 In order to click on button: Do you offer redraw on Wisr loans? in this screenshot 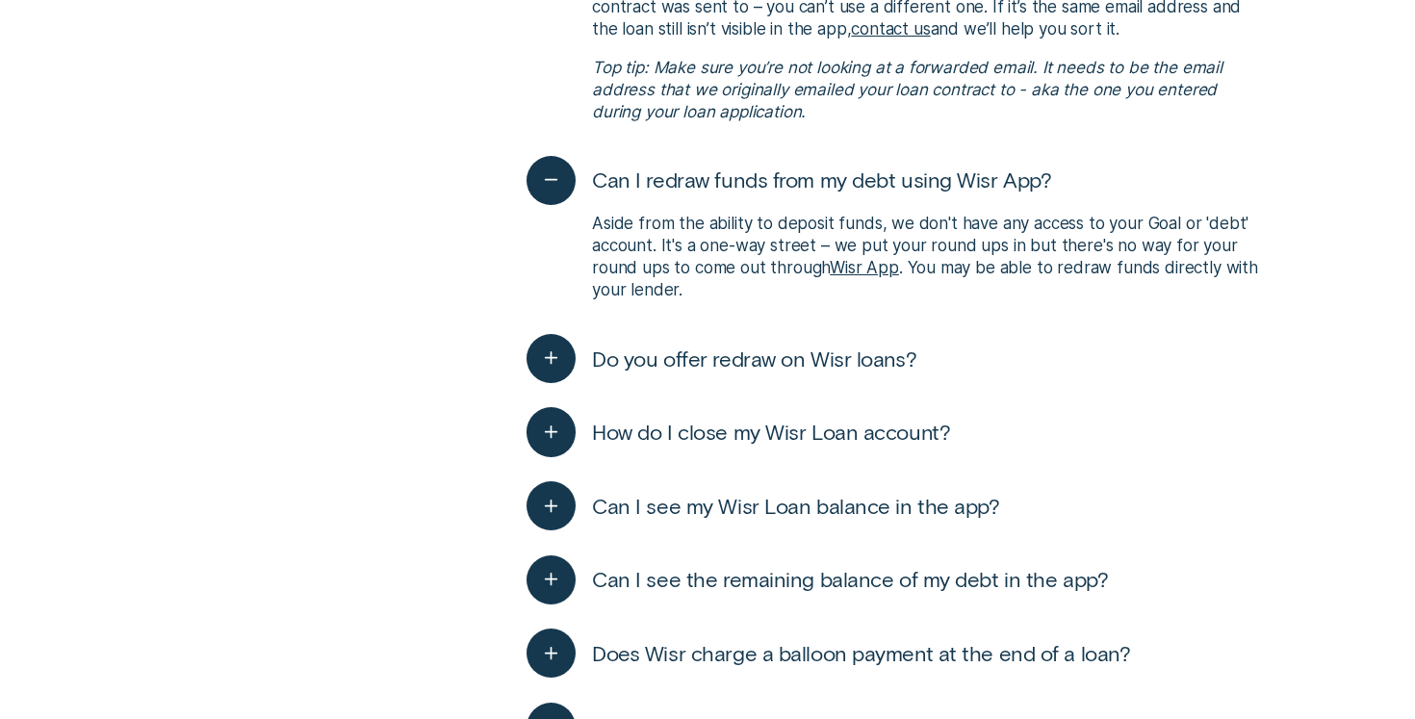, I will do `click(721, 358)`.